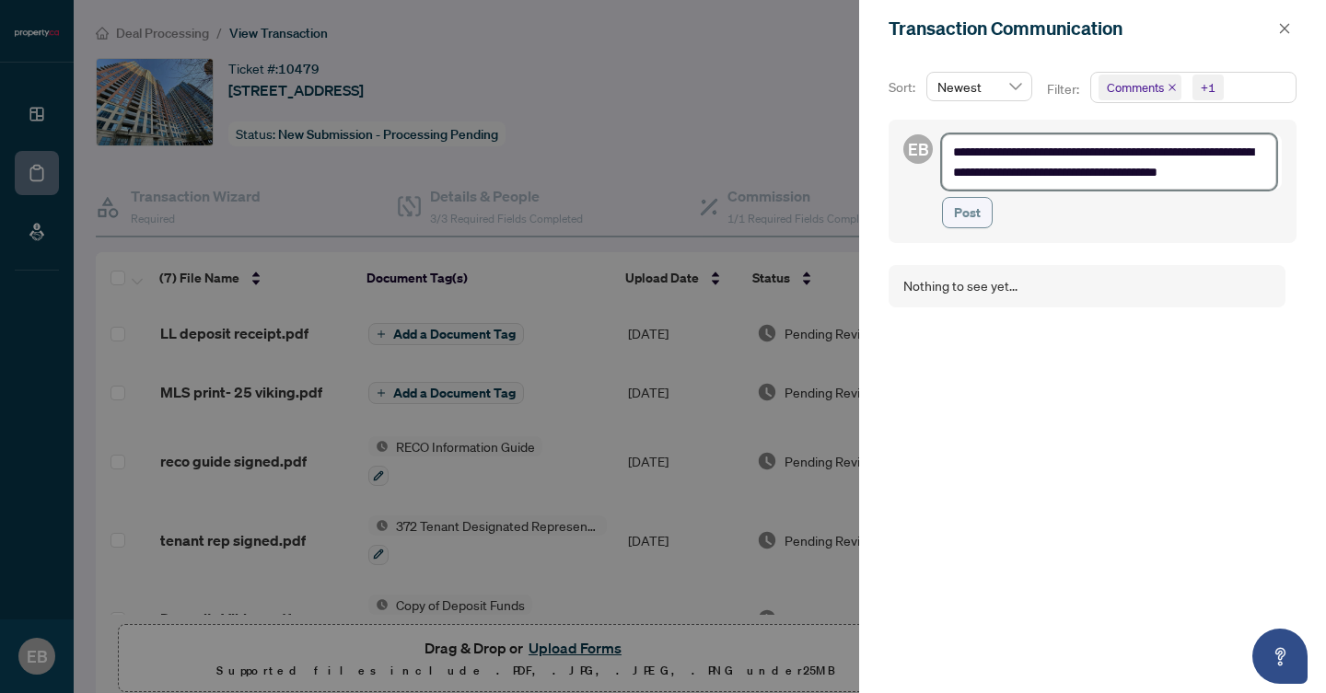  What do you see at coordinates (967, 213) in the screenshot?
I see `span: Post` at bounding box center [967, 213].